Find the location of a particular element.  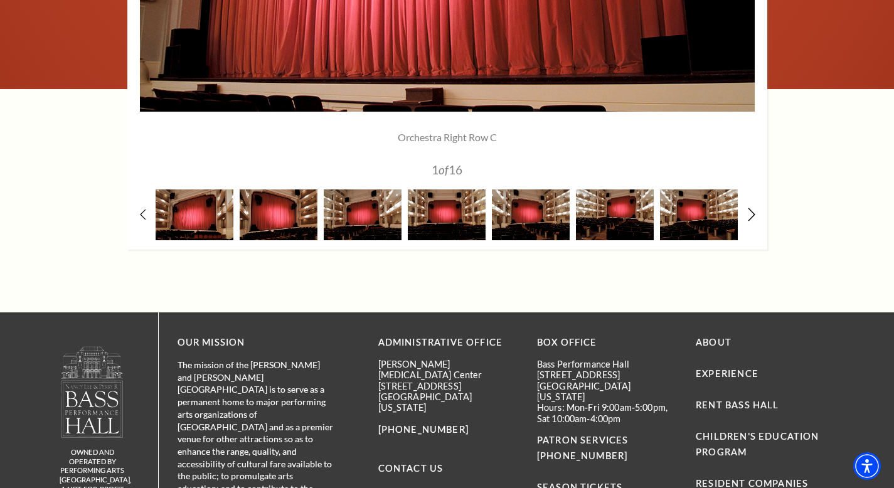

span: of is located at coordinates (443, 169).